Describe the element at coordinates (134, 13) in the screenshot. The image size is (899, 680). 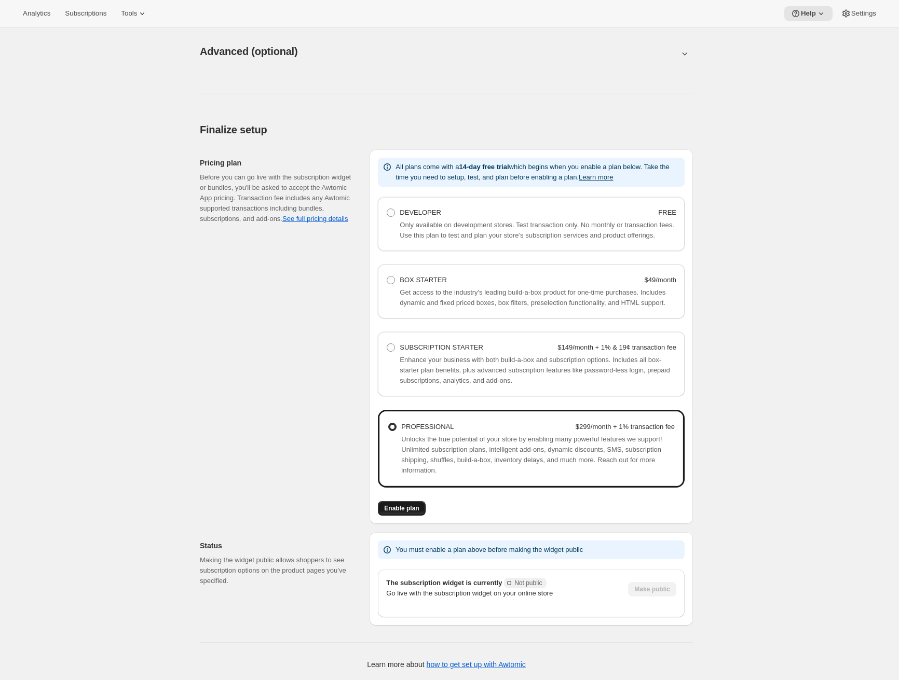
I see `button: Tools` at that location.